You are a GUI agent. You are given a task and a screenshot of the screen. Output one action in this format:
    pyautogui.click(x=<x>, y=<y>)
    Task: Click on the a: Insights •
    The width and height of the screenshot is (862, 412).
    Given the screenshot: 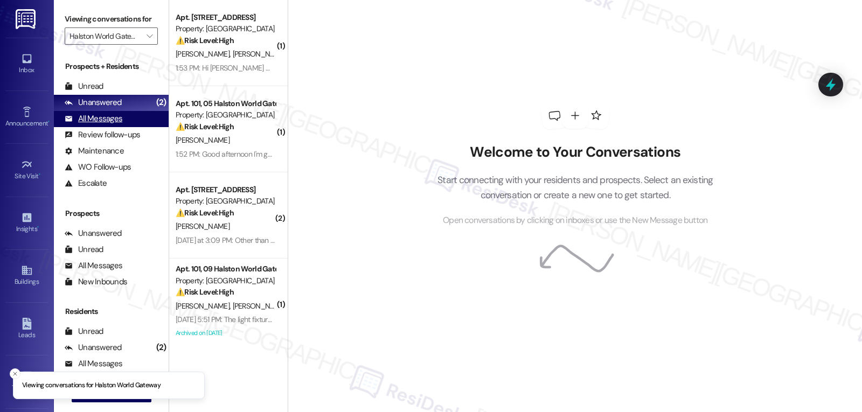 What is the action you would take?
    pyautogui.click(x=27, y=223)
    